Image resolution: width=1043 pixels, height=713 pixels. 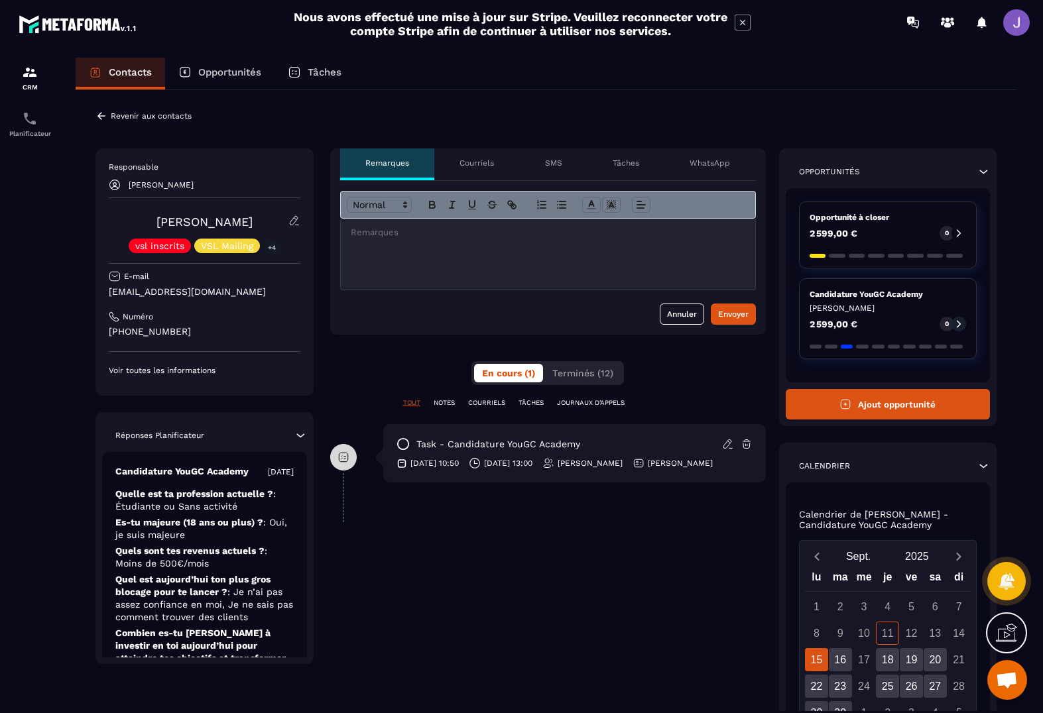 What do you see at coordinates (911, 607) in the screenshot?
I see `div: 5` at bounding box center [911, 607].